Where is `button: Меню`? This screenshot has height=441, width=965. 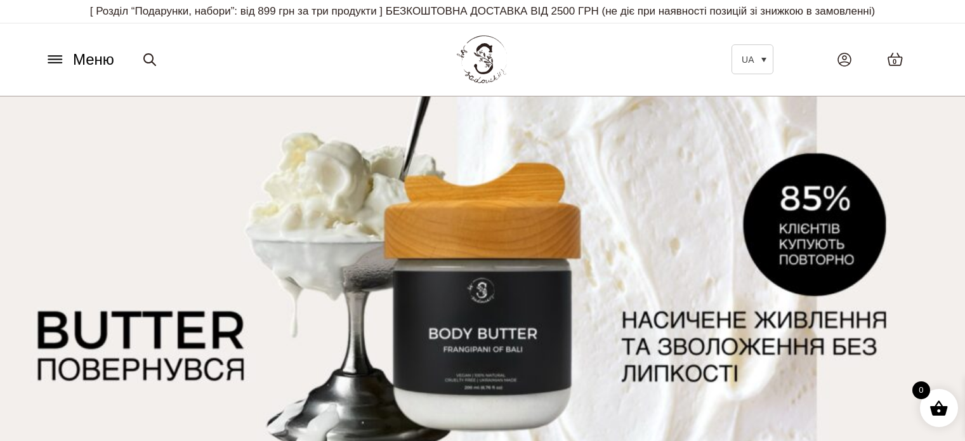
button: Меню is located at coordinates (79, 60).